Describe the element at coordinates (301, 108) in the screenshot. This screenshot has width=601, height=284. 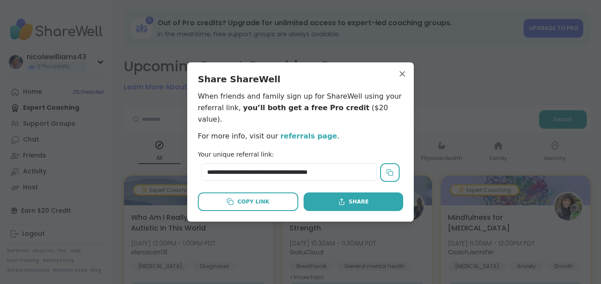
I see `p: When friends and family sign up for ShareWell using your referral link, ($20 value).` at that location.